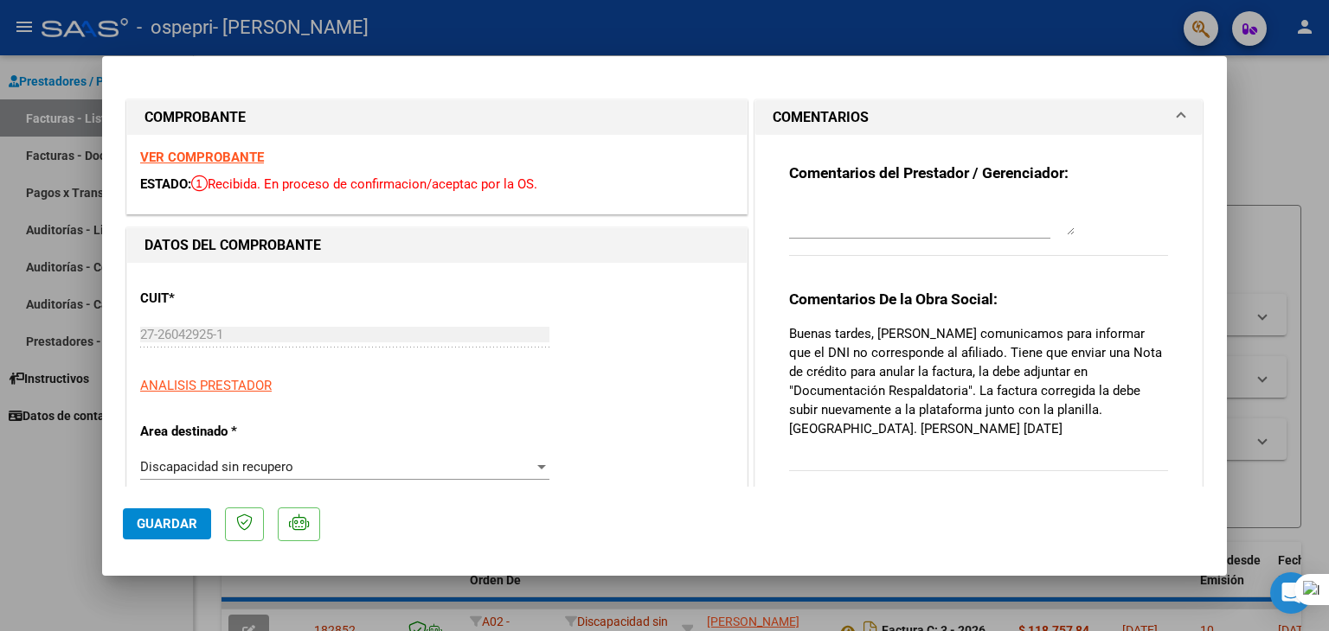  Describe the element at coordinates (928, 173) in the screenshot. I see `strong: Comentarios del Prestador / Gerenciador:` at that location.